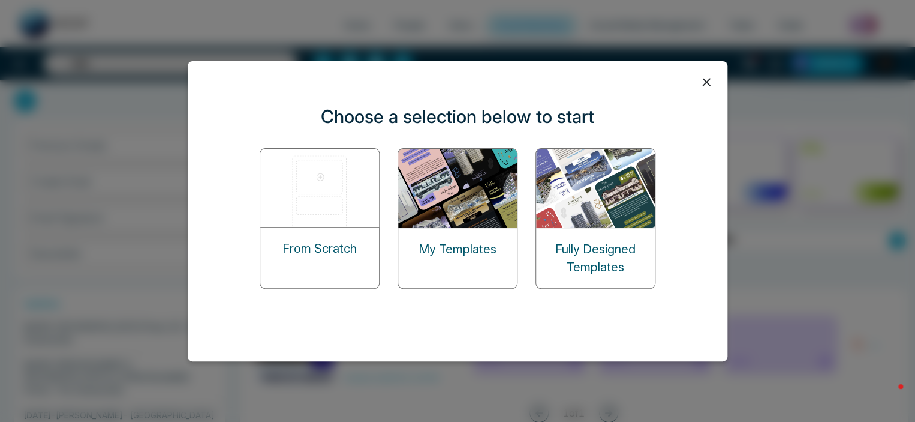 The height and width of the screenshot is (422, 915). What do you see at coordinates (458, 188) in the screenshot?
I see `img: my-templates.png` at bounding box center [458, 188].